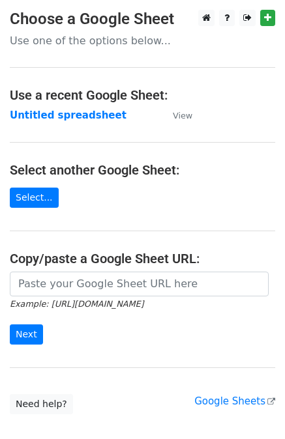  I want to click on a: Need help?, so click(41, 404).